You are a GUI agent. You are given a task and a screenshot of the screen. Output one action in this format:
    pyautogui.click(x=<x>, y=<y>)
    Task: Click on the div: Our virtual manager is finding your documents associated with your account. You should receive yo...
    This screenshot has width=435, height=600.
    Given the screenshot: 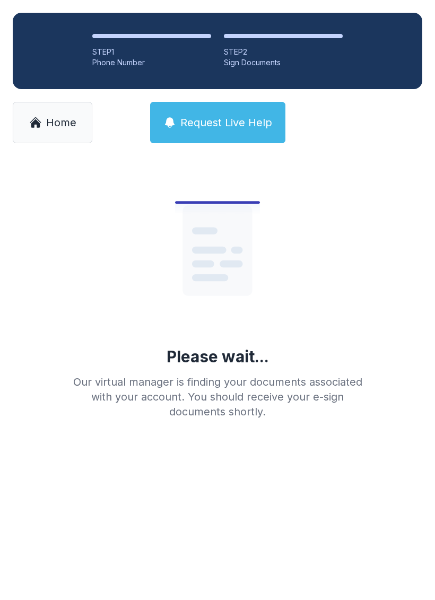 What is the action you would take?
    pyautogui.click(x=217, y=397)
    